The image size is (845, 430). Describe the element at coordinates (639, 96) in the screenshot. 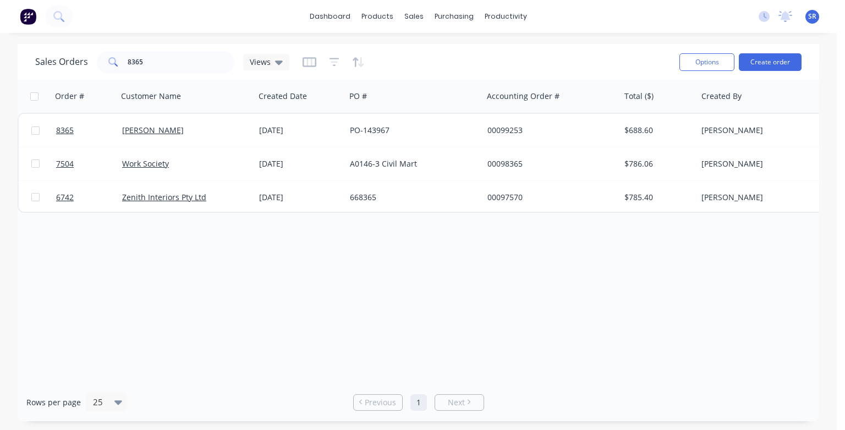

I see `div: Total ($)` at that location.